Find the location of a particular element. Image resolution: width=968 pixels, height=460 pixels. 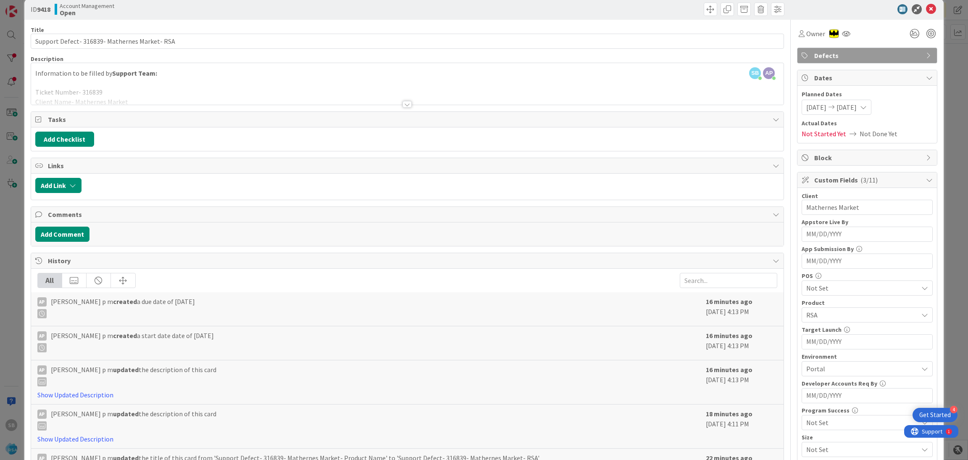

div: Get Started is located at coordinates (935, 415).